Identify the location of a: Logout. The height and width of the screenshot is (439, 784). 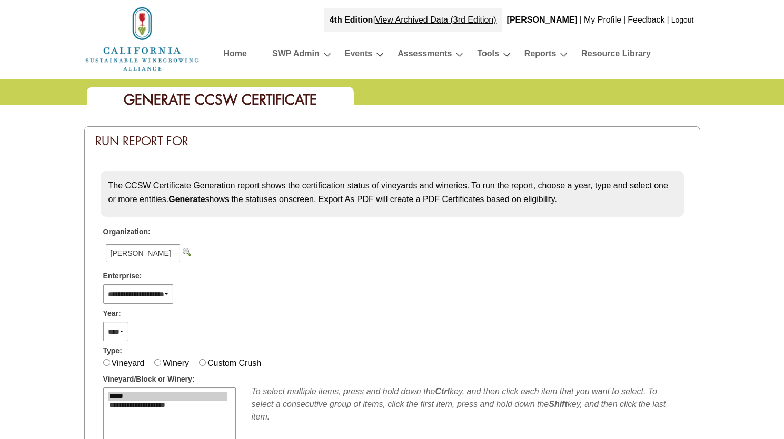
(683, 20).